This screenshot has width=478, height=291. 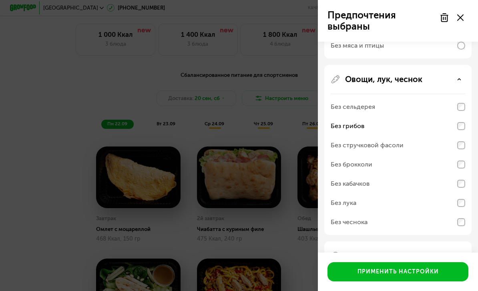 What do you see at coordinates (381, 21) in the screenshot?
I see `p: Предпочтения выбраны` at bounding box center [381, 21].